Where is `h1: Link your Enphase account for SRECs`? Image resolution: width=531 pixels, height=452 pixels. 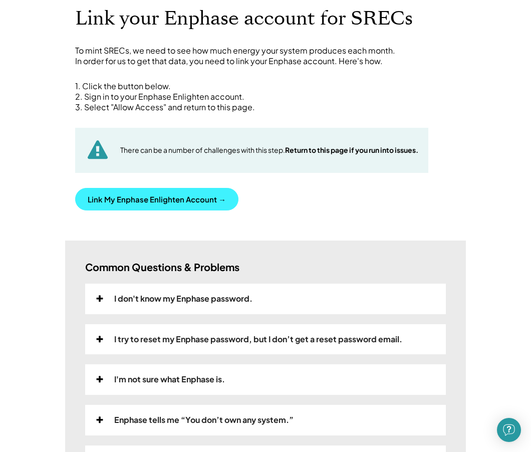
h1: Link your Enphase account for SRECs is located at coordinates (266, 19).